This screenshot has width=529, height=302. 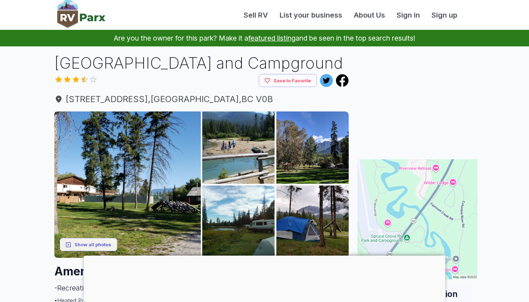 I want to click on p: Are you the owner for this park? Make it a and be seen in the top search results!, so click(x=265, y=38).